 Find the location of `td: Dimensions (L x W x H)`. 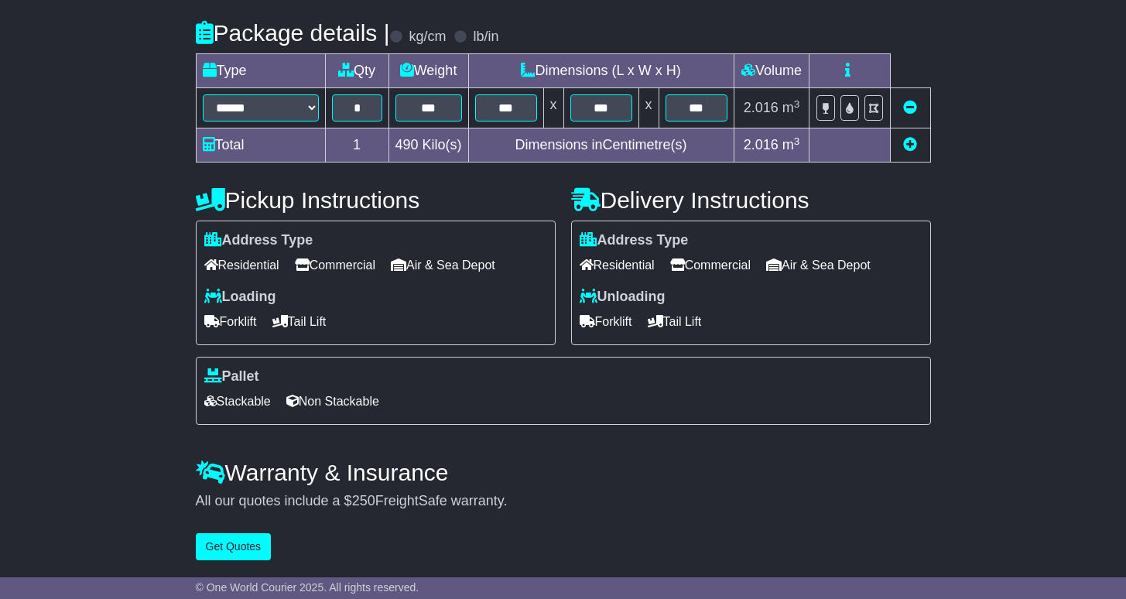

td: Dimensions (L x W x H) is located at coordinates (600, 71).